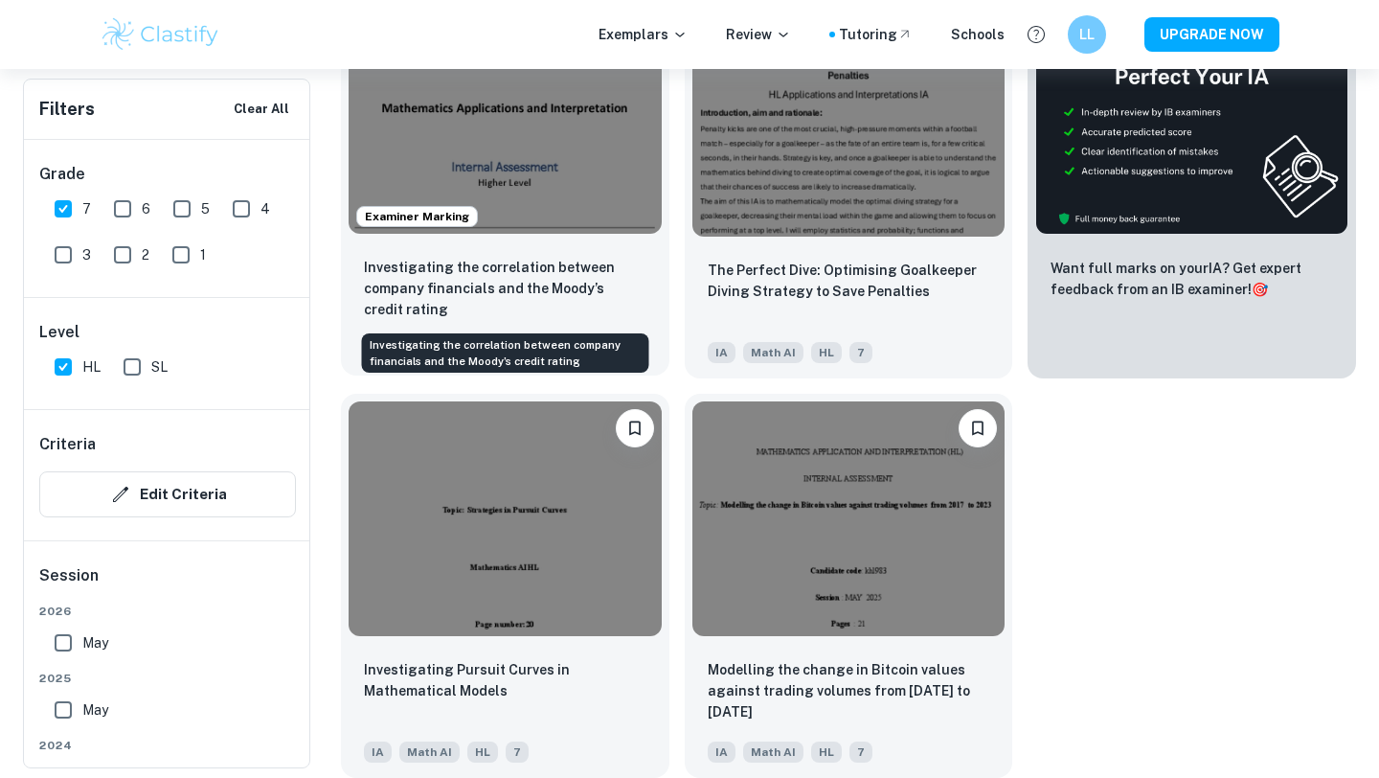 The height and width of the screenshot is (778, 1379). I want to click on div: Investigating the correlation between company financials and the Moody’s credit rating, so click(506, 352).